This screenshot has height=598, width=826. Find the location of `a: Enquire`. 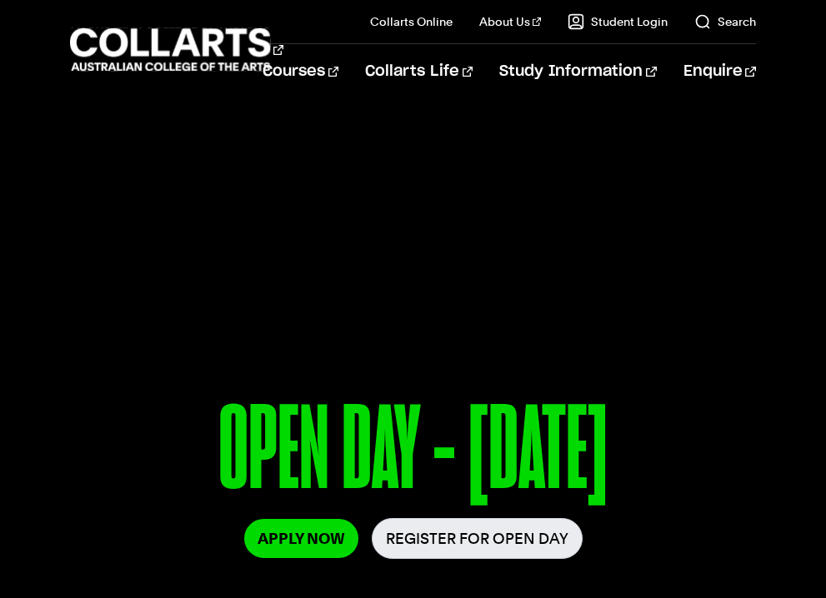

a: Enquire is located at coordinates (719, 72).